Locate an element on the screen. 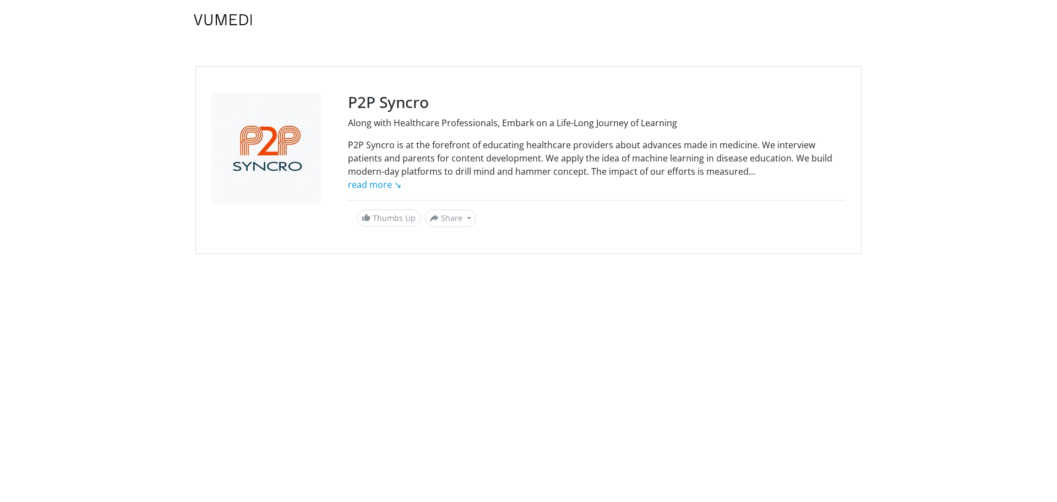  img: VuMedi Logo is located at coordinates (223, 20).